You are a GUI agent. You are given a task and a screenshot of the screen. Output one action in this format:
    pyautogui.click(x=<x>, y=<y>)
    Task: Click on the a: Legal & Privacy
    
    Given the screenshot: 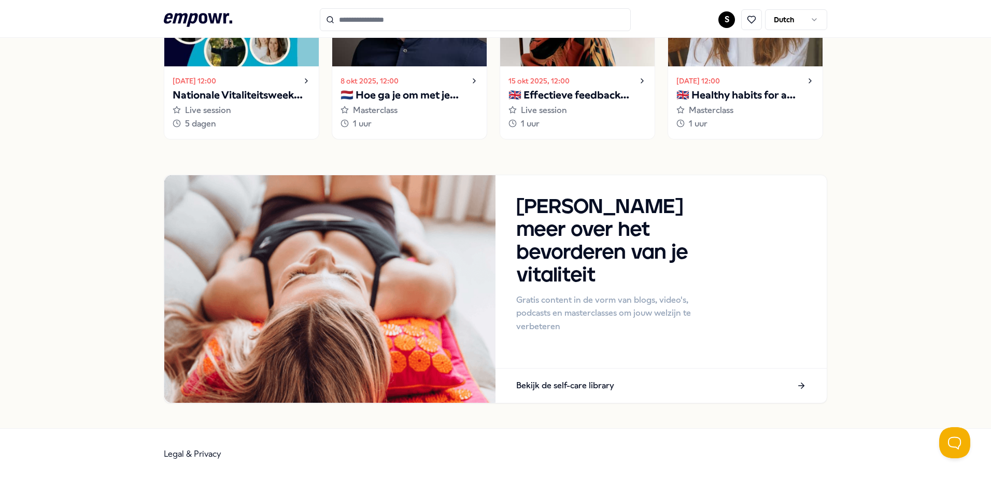 What is the action you would take?
    pyautogui.click(x=192, y=453)
    